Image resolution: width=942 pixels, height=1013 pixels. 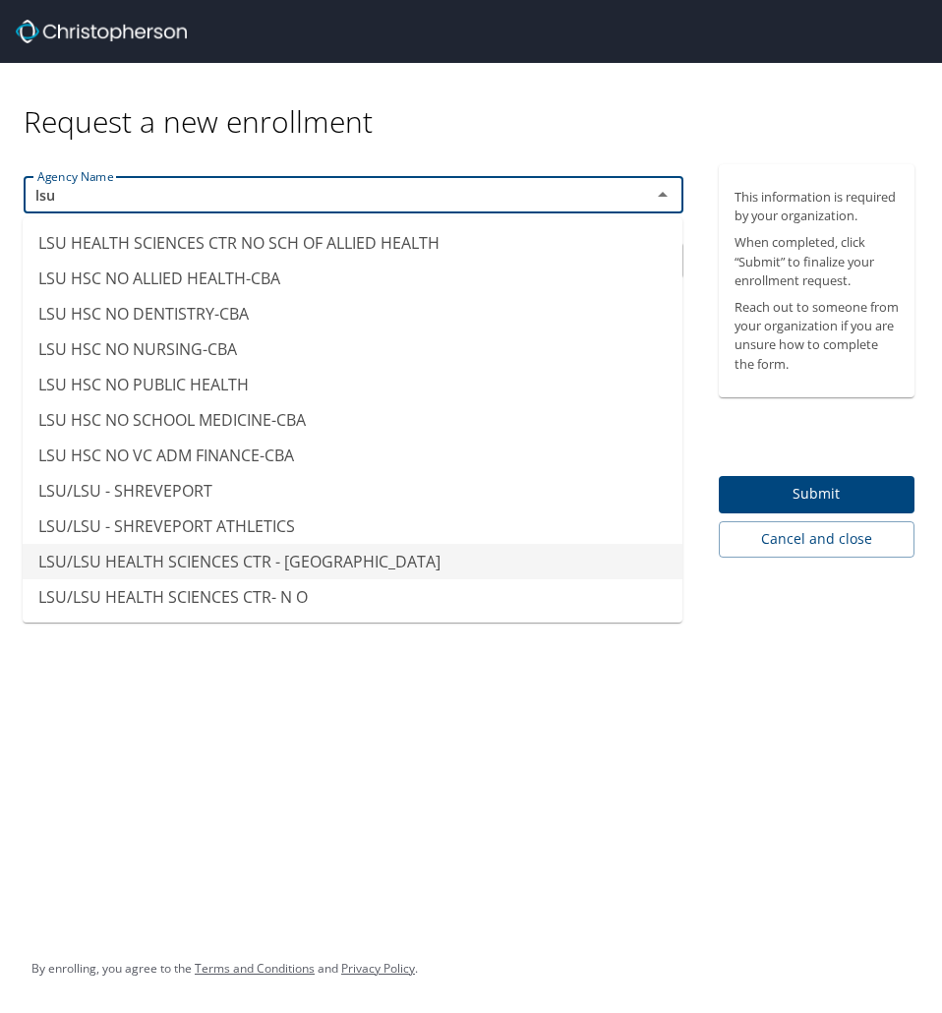 I want to click on div: By enrolling, you agree to the and ., so click(x=224, y=969).